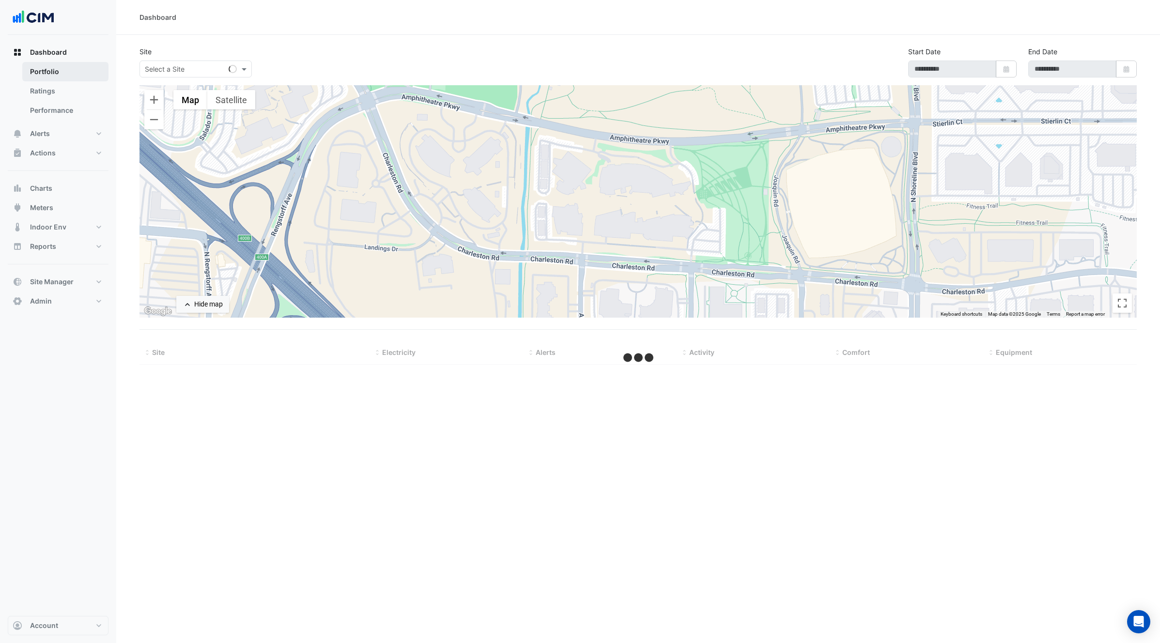 The width and height of the screenshot is (1160, 643). Describe the element at coordinates (702, 352) in the screenshot. I see `span: Activity` at that location.